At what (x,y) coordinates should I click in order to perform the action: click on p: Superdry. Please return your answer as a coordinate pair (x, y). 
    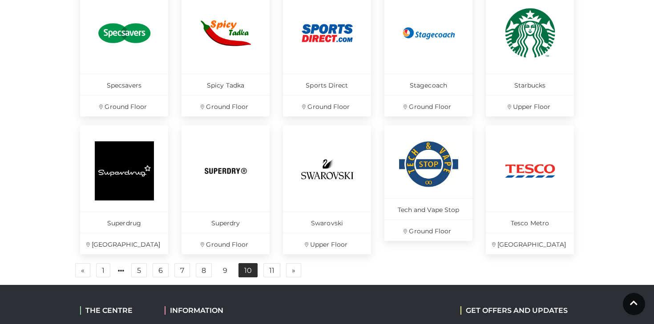
    Looking at the image, I should click on (225, 222).